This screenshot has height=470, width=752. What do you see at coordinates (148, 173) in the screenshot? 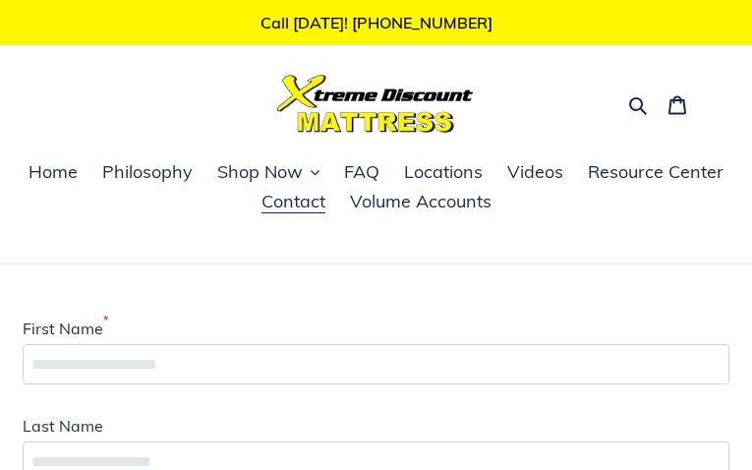
I see `a: Philosophy` at bounding box center [148, 173].